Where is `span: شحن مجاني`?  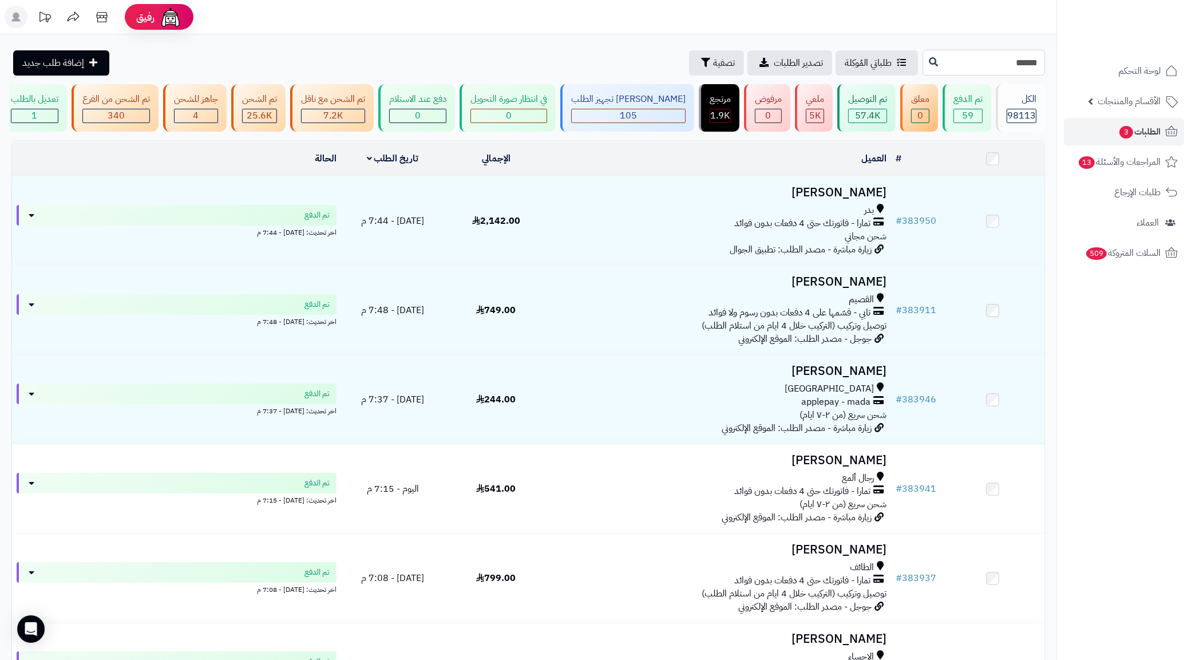
span: شحن مجاني is located at coordinates (866, 236).